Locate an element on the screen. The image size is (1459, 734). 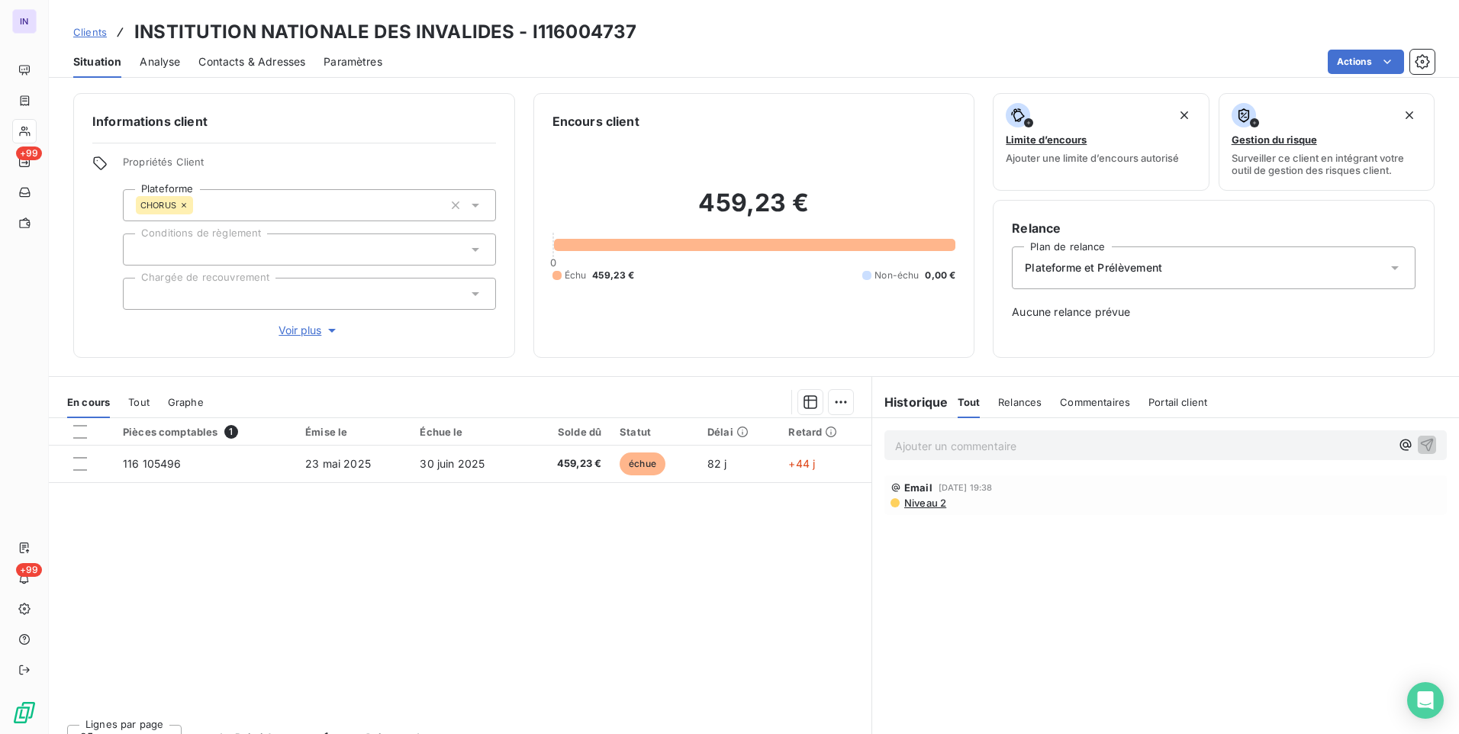
span: Relances is located at coordinates (1019, 402).